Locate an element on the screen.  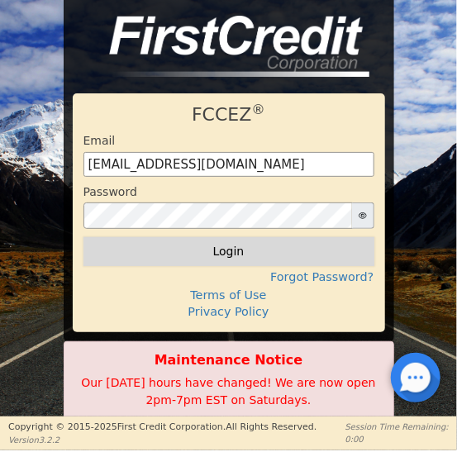
input: password is located at coordinates (218, 216).